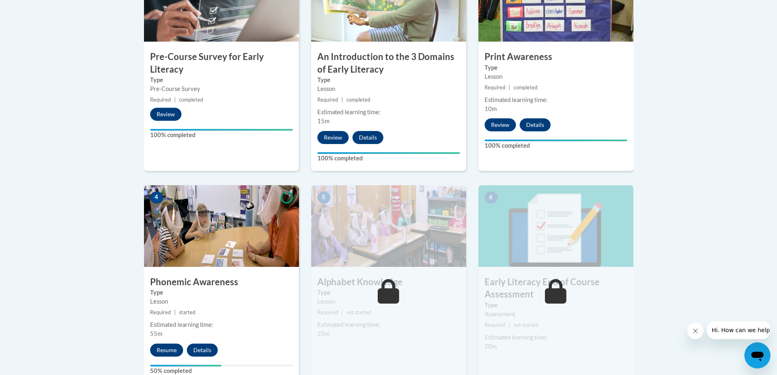 This screenshot has height=375, width=777. What do you see at coordinates (221, 282) in the screenshot?
I see `h3: Phonemic Awareness` at bounding box center [221, 282].